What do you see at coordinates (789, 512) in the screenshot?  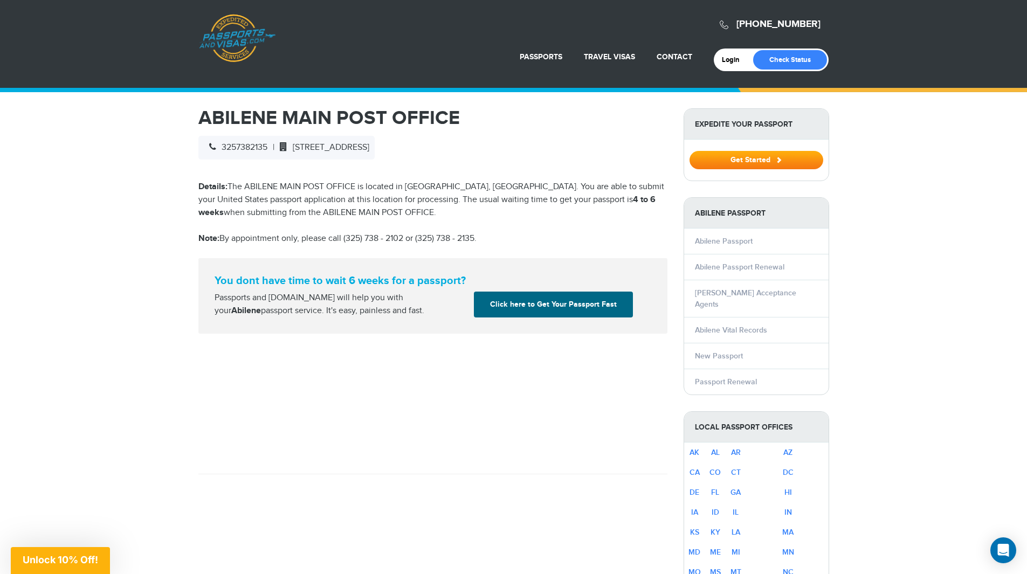 I see `a: IN` at bounding box center [789, 512].